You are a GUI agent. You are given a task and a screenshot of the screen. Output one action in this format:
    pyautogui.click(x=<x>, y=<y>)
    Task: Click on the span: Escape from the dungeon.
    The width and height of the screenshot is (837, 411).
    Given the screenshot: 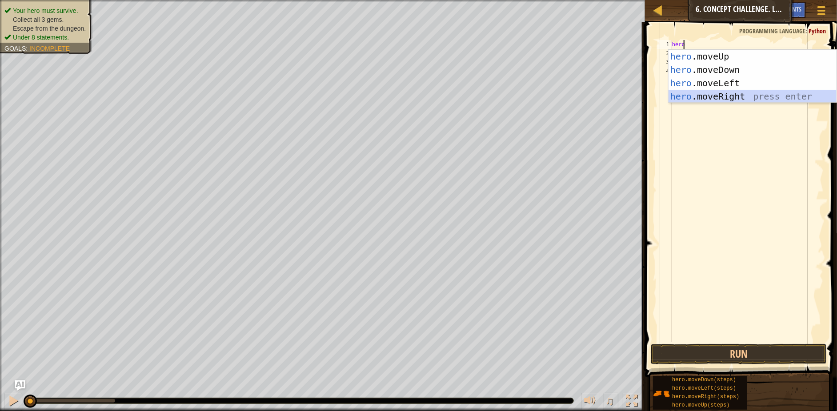 What is the action you would take?
    pyautogui.click(x=49, y=28)
    